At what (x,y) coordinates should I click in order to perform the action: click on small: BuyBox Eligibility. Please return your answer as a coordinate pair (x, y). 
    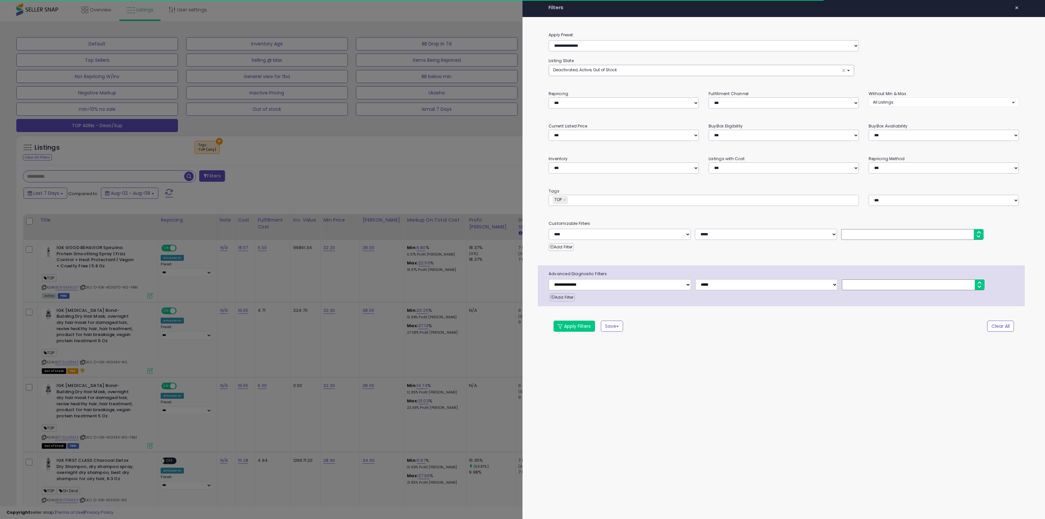
    Looking at the image, I should click on (726, 126).